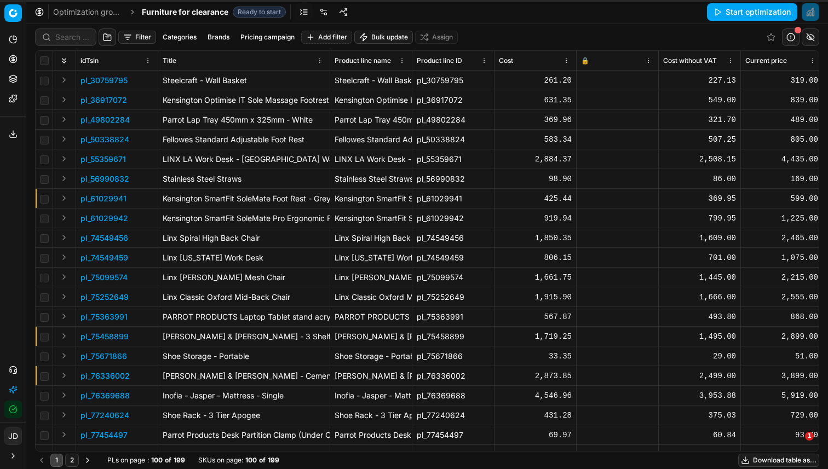 The width and height of the screenshot is (828, 469). I want to click on div: 1,915.90, so click(535, 297).